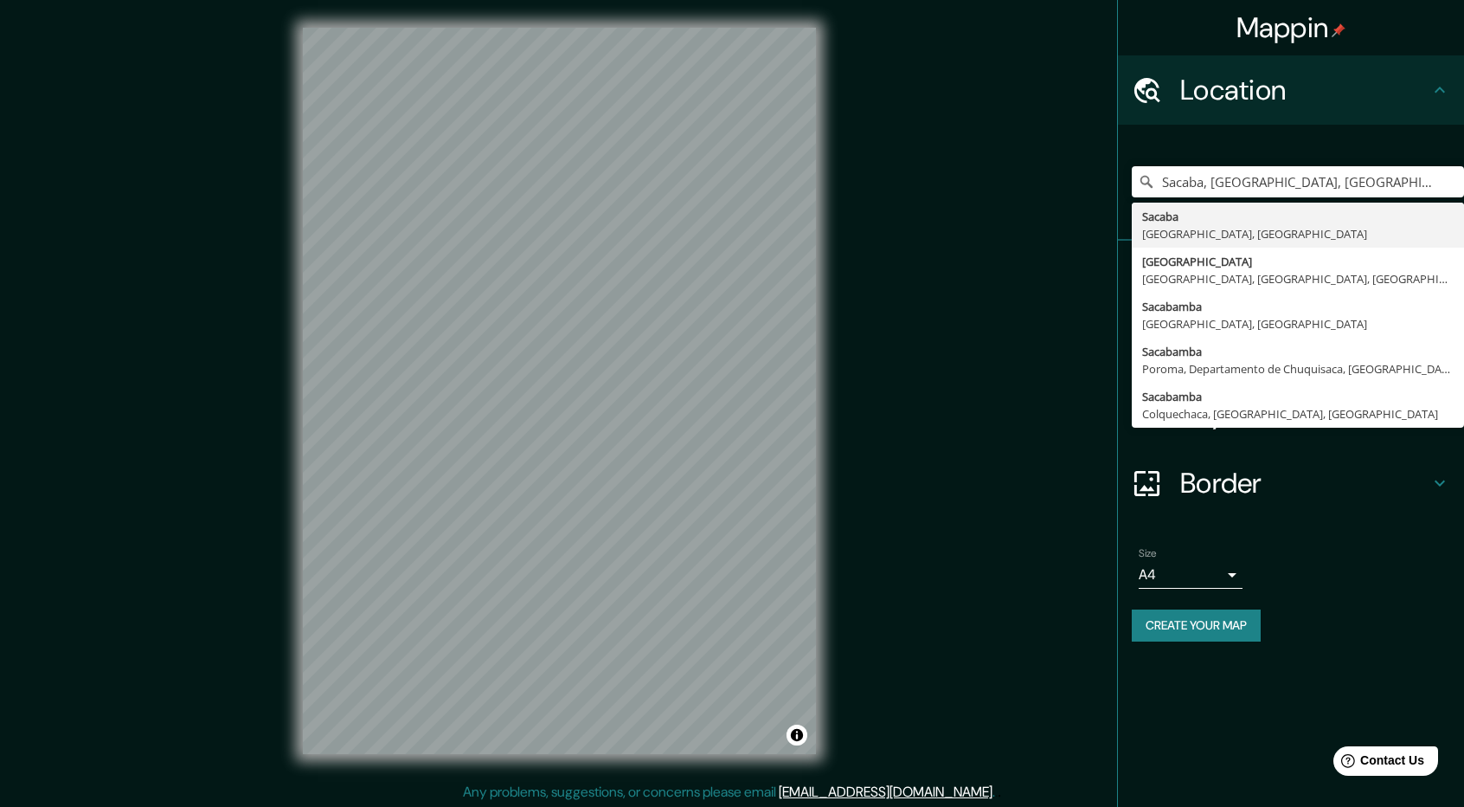 This screenshot has height=807, width=1464. Describe the element at coordinates (1196, 625) in the screenshot. I see `button: Create your map` at that location.